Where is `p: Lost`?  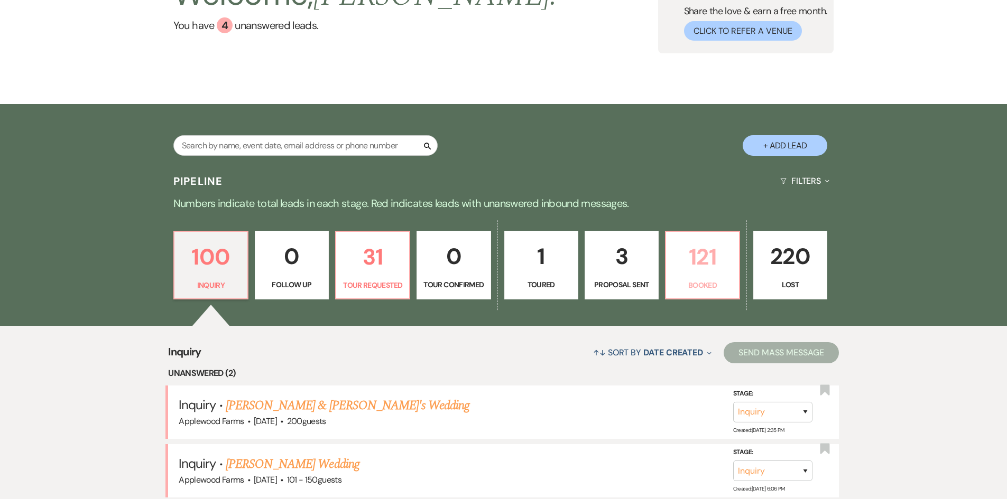 p: Lost is located at coordinates (790, 285).